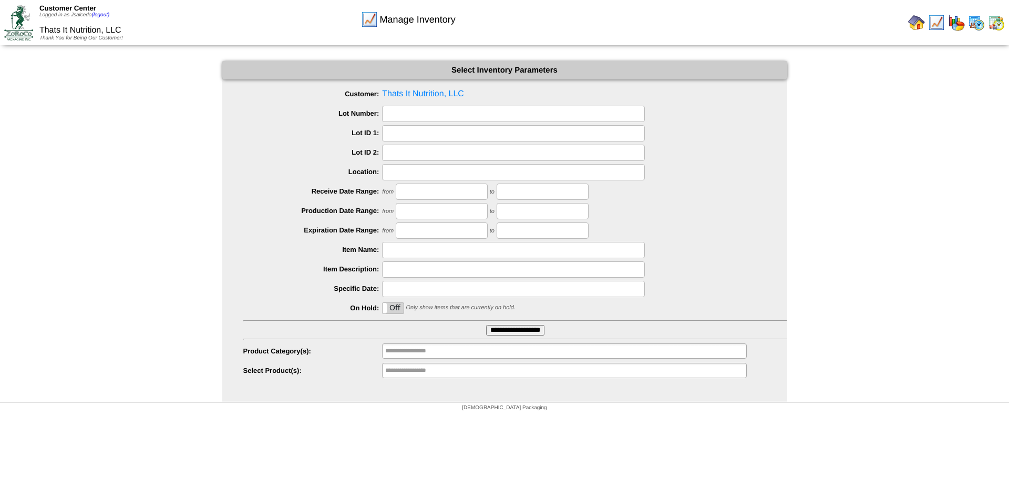 The image size is (1009, 497). I want to click on img: calendarinout.gif, so click(996, 23).